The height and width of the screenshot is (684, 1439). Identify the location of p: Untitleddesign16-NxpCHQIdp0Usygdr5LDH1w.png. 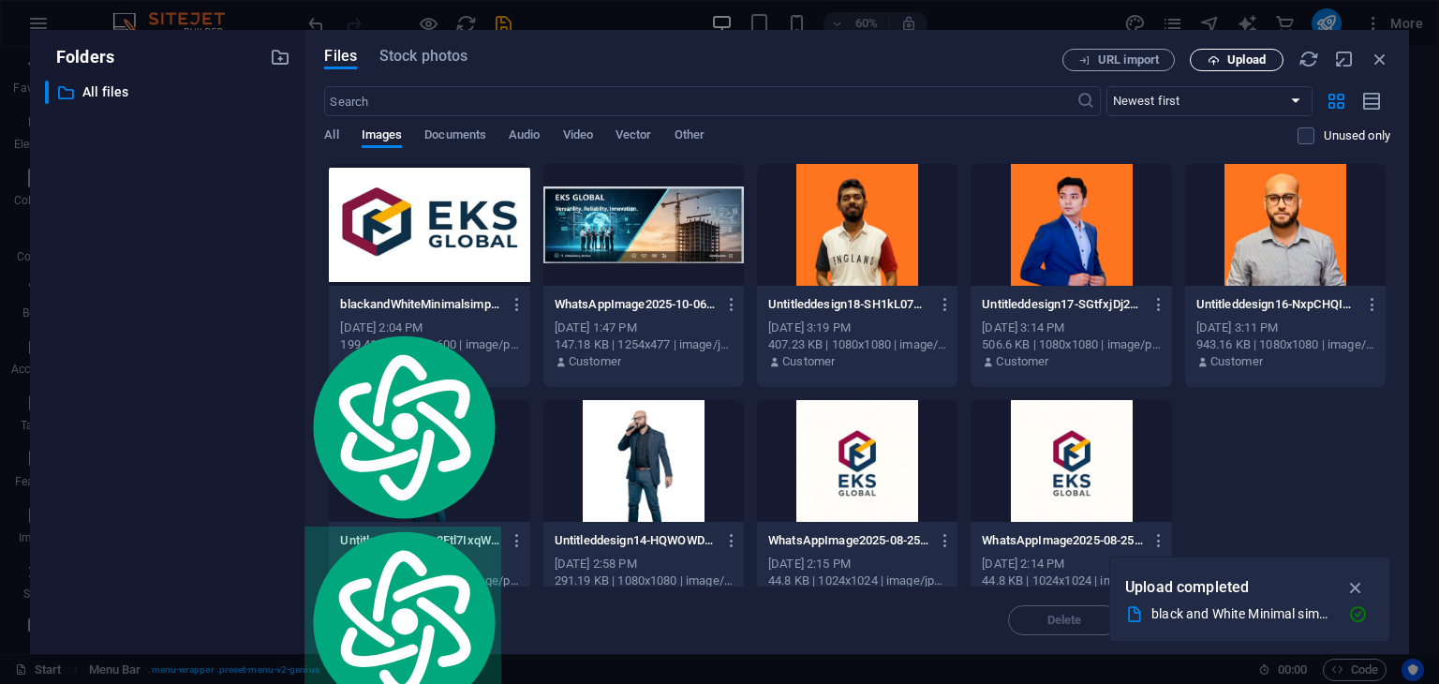
(1277, 304).